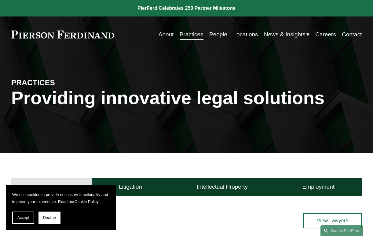  I want to click on a: About, so click(166, 35).